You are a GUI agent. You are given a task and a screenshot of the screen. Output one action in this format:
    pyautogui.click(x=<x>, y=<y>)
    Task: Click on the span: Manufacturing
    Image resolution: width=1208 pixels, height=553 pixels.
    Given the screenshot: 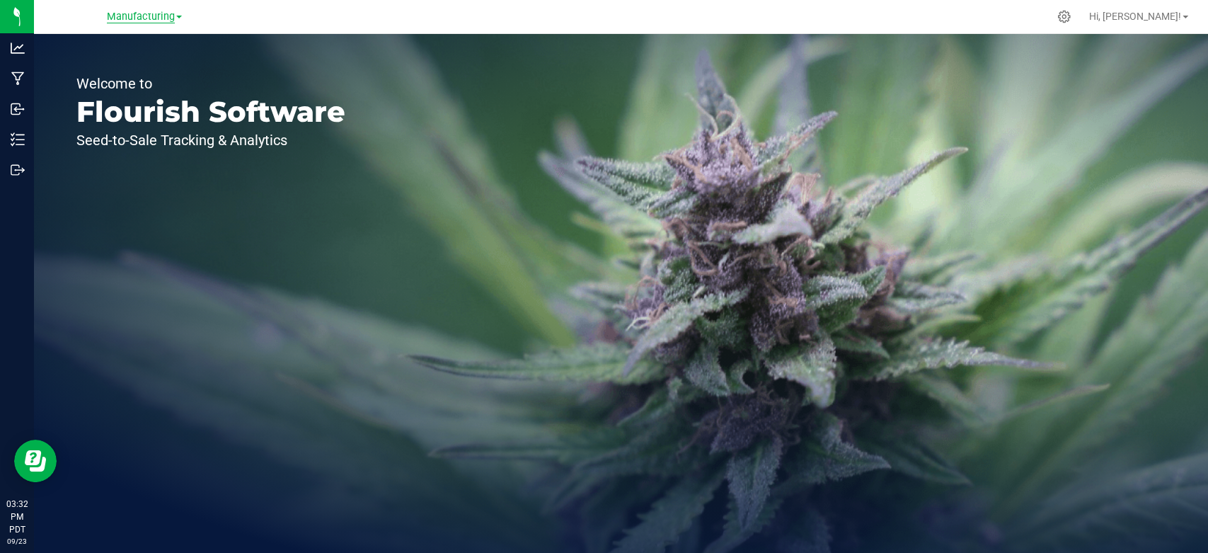 What is the action you would take?
    pyautogui.click(x=141, y=17)
    